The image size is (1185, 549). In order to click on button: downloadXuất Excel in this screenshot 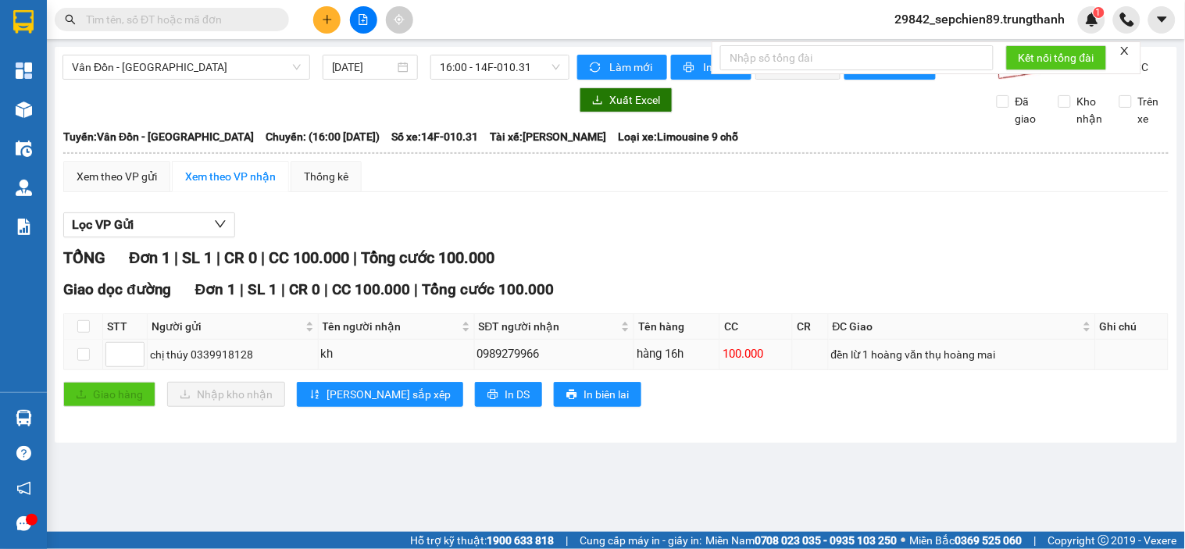, I will do `click(625, 100)`.